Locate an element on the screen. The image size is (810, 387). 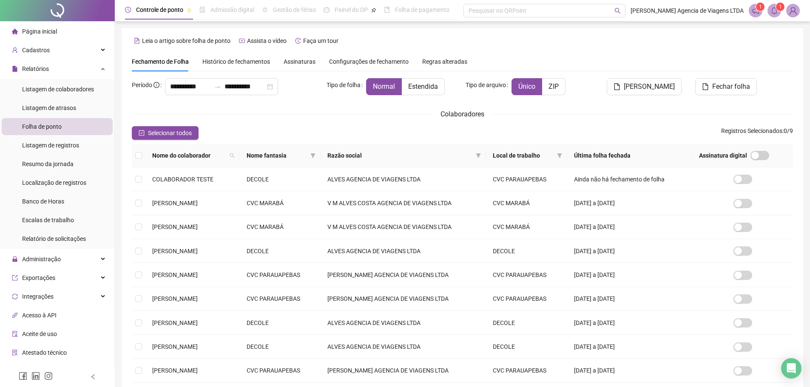
span: : 0 / 9 is located at coordinates (757, 133).